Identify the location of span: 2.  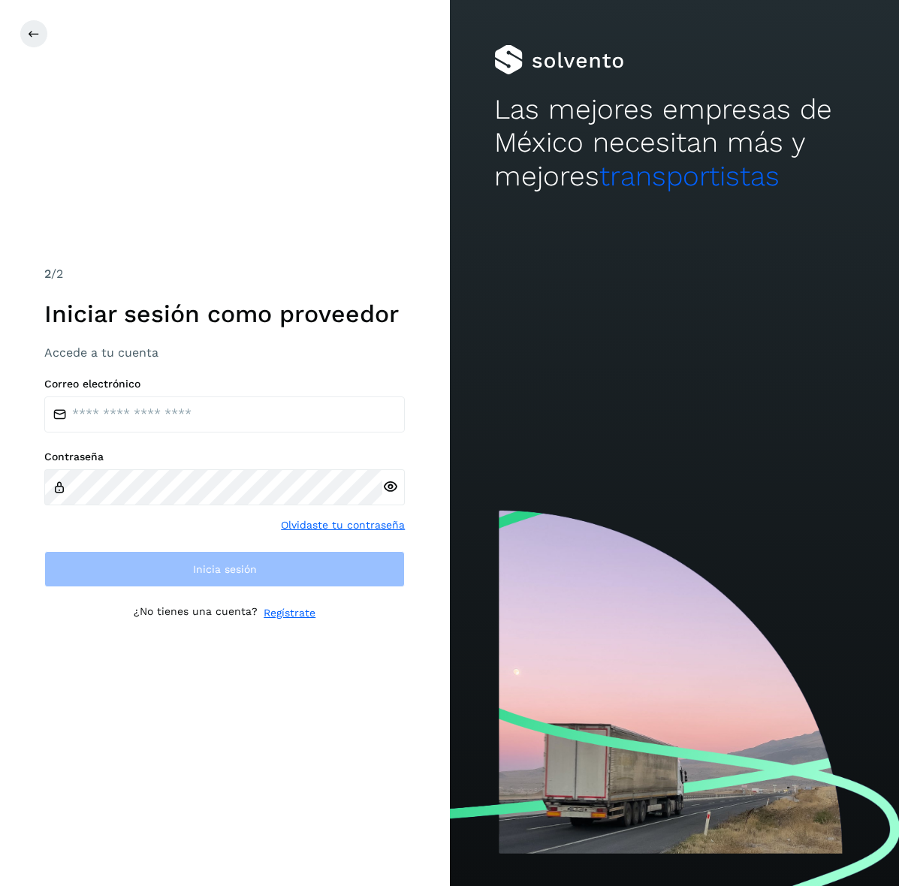
(47, 273).